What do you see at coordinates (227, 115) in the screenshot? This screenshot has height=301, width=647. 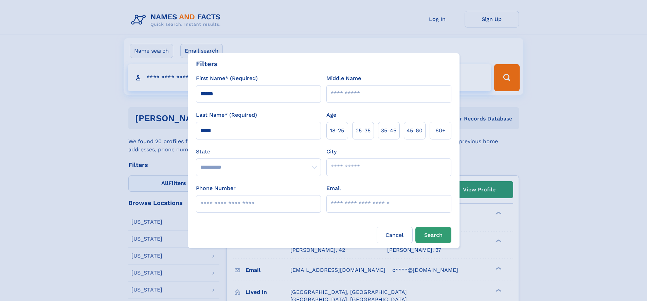 I see `label: Last Name* (Required)` at bounding box center [227, 115].